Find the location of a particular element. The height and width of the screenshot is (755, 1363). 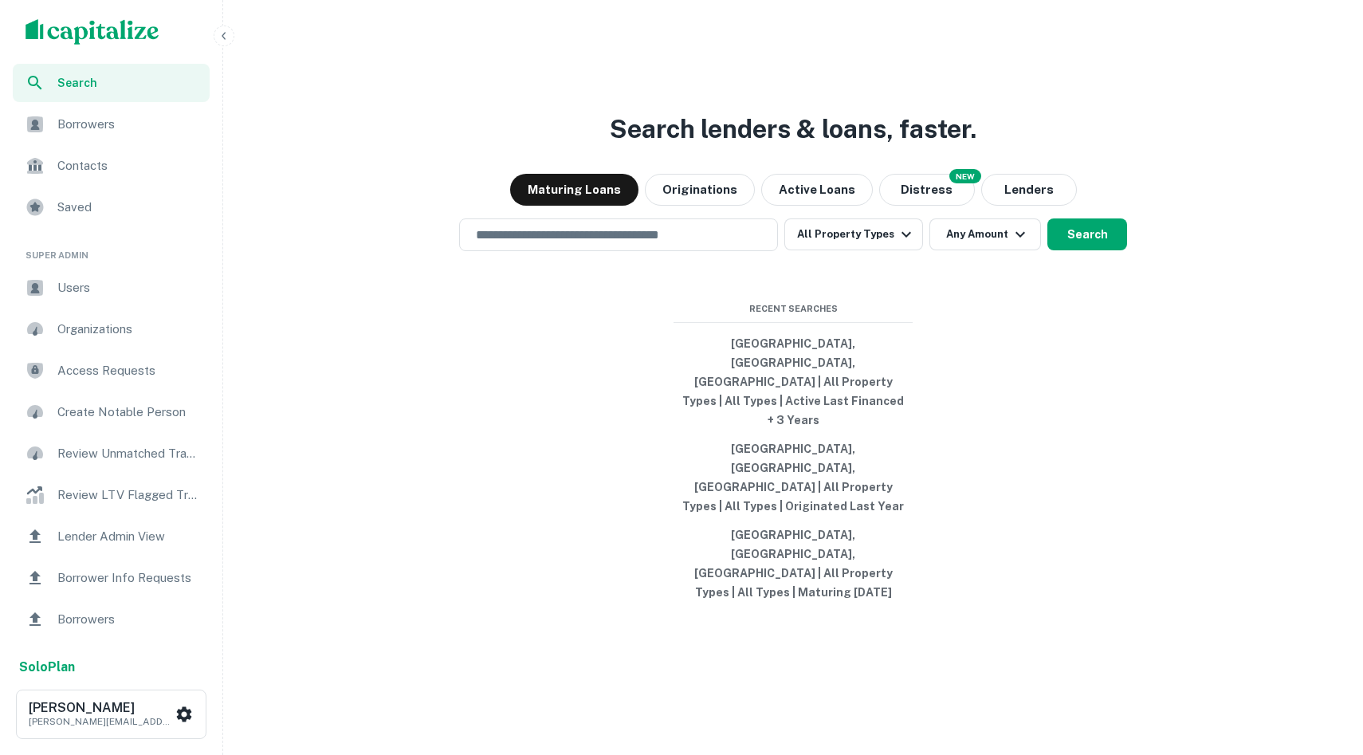

div: Review LTV Flagged Transactions is located at coordinates (111, 495).